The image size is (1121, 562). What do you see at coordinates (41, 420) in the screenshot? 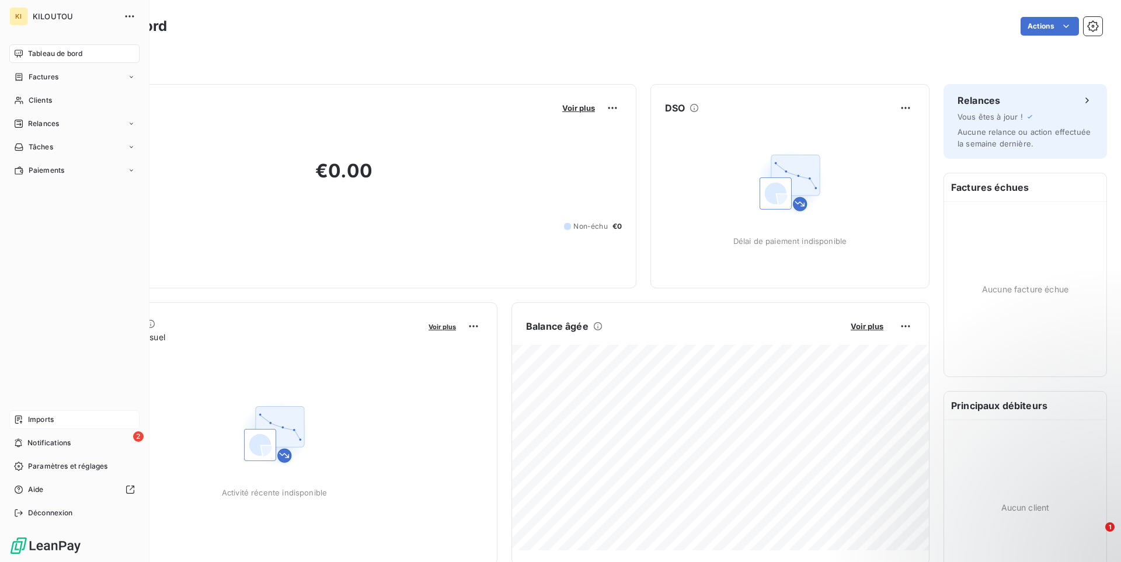
I see `span: Imports` at bounding box center [41, 420].